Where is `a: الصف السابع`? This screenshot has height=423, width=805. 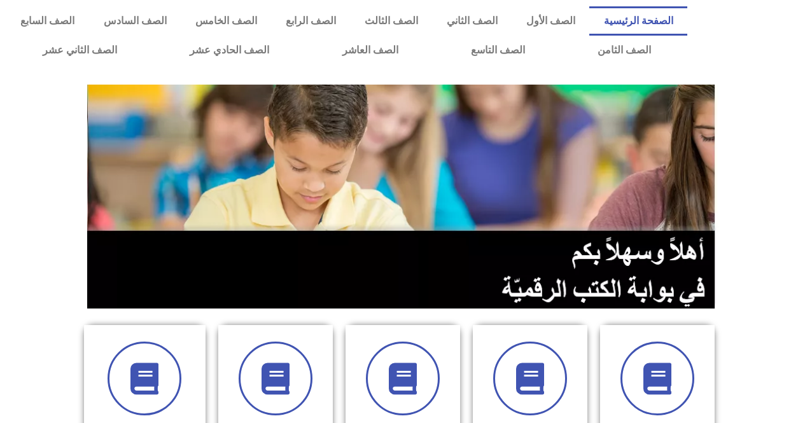 a: الصف السابع is located at coordinates (48, 21).